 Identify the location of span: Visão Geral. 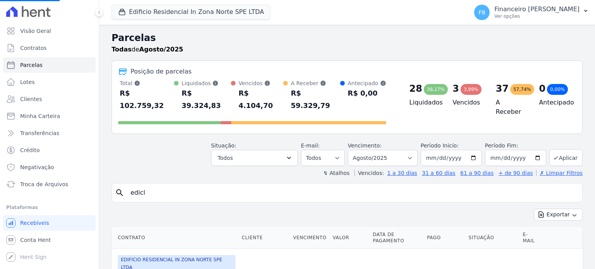
(36, 31).